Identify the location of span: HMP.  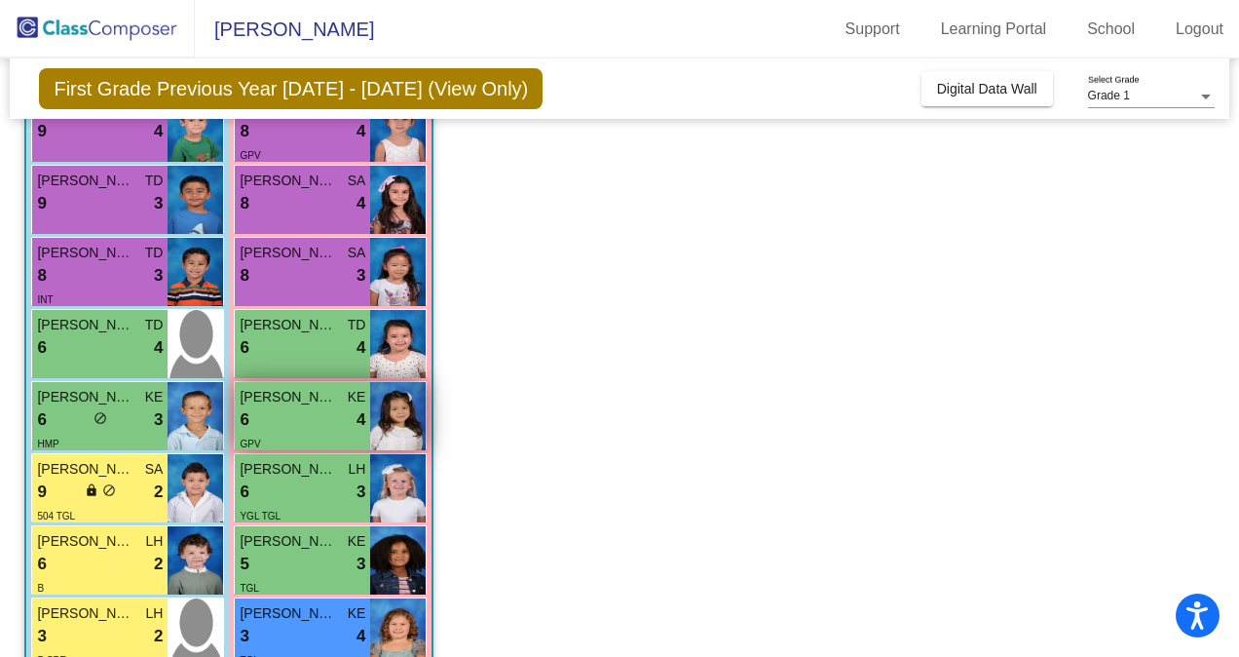
(48, 443).